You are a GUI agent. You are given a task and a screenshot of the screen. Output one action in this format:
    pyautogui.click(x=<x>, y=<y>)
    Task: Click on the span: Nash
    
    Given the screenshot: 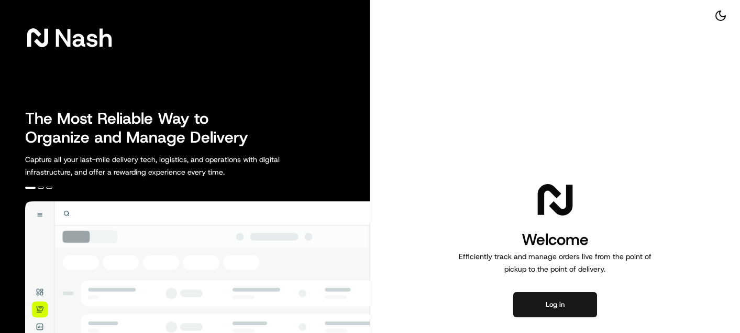 What is the action you would take?
    pyautogui.click(x=83, y=38)
    